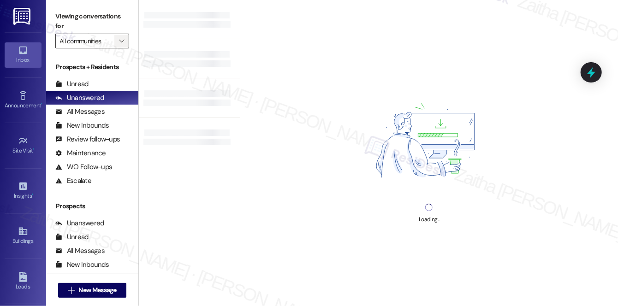 Image resolution: width=618 pixels, height=306 pixels. I want to click on div: Prospects + Residents, so click(92, 67).